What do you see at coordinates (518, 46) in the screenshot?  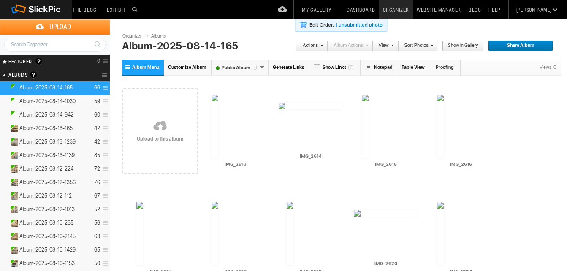 I see `span: Share Album` at bounding box center [518, 46].